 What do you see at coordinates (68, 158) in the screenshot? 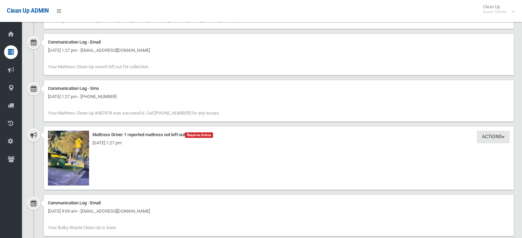
I see `img: image.jpg` at bounding box center [68, 158].